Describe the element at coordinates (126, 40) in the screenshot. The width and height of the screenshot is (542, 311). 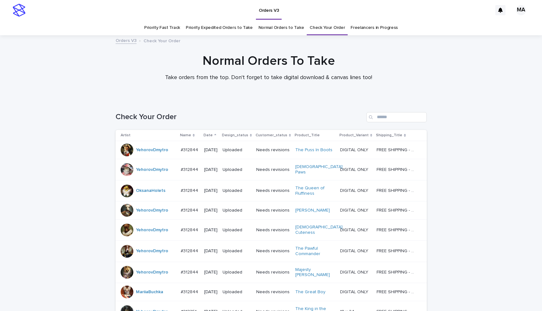
I see `a: Orders V3` at that location.